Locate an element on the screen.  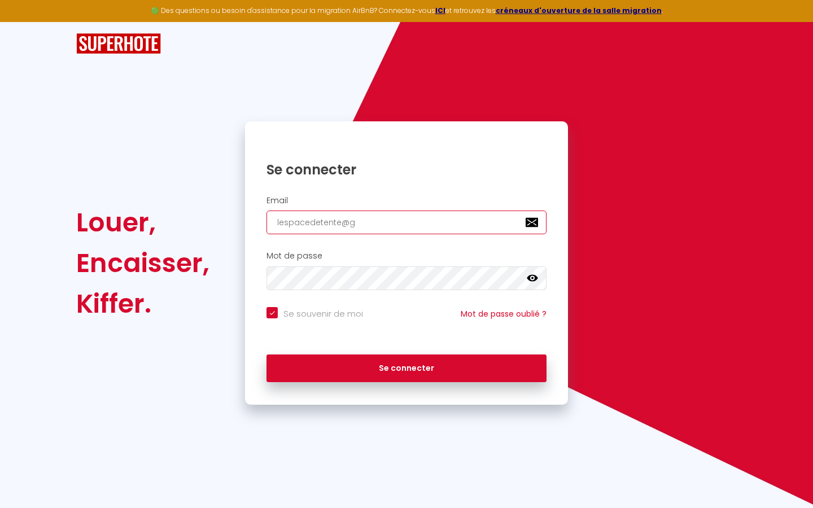
img: SuperHote logo is located at coordinates (119, 43).